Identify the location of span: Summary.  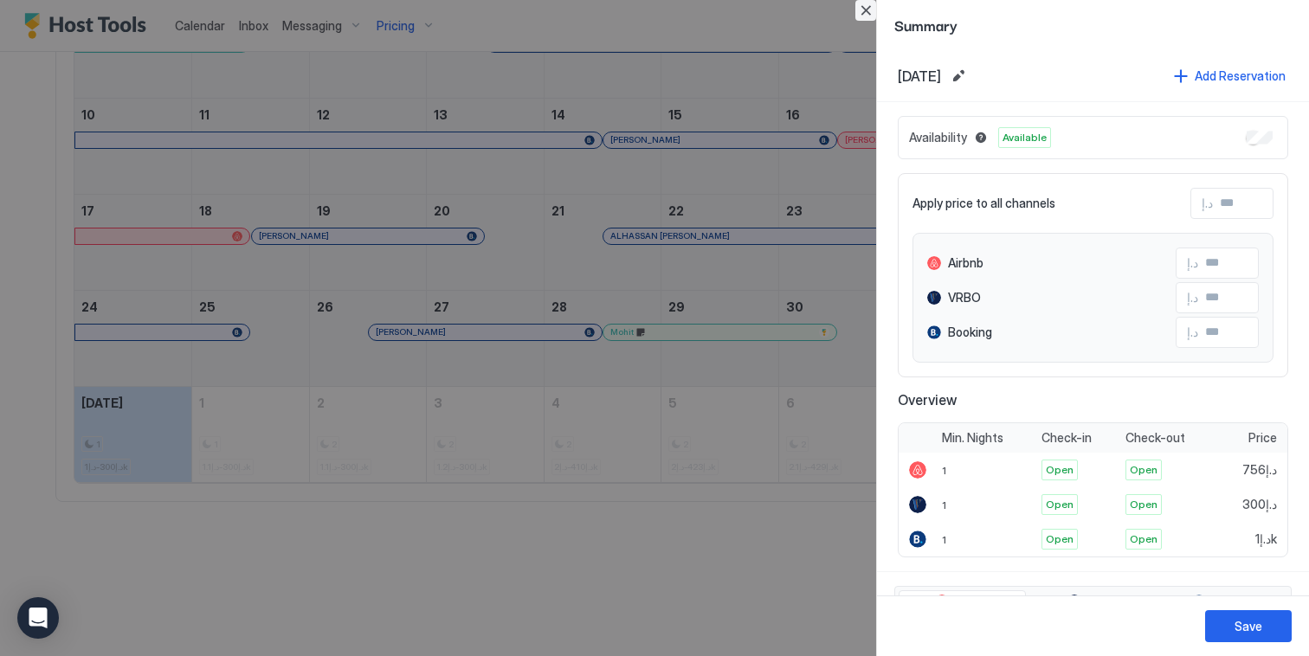
(1093, 24).